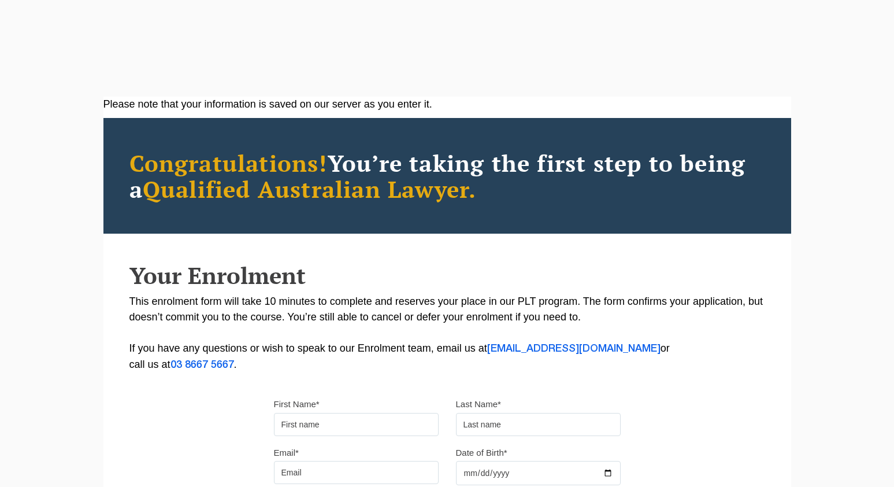  Describe the element at coordinates (447, 333) in the screenshot. I see `p: This enrolment form will take 10 minutes to complete and reserves your place in our PLT program. ...` at that location.